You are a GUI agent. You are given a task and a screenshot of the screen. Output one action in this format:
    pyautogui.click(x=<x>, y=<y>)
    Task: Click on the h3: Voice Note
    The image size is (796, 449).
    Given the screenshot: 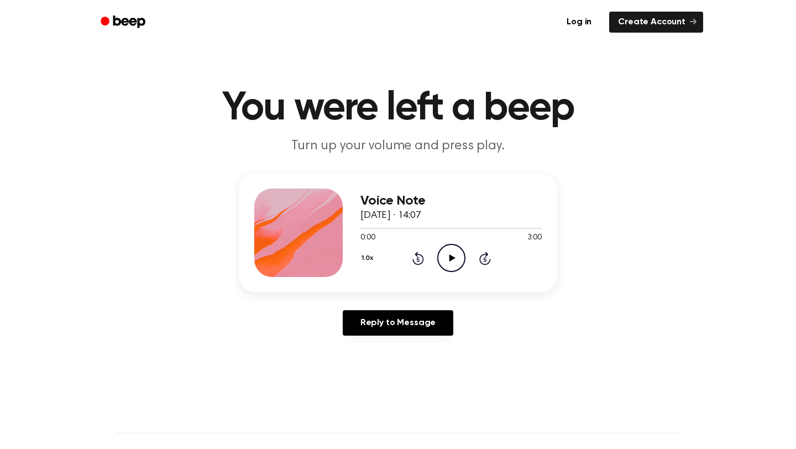 What is the action you would take?
    pyautogui.click(x=451, y=201)
    